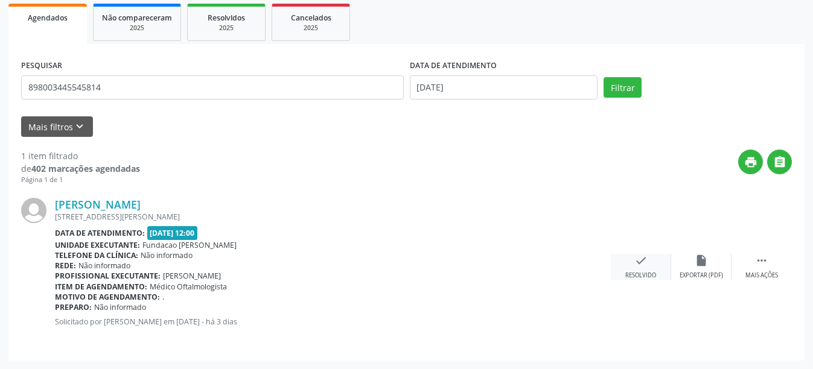 The width and height of the screenshot is (813, 369). What do you see at coordinates (212, 87) in the screenshot?
I see `input: Nome, CNS` at bounding box center [212, 87].